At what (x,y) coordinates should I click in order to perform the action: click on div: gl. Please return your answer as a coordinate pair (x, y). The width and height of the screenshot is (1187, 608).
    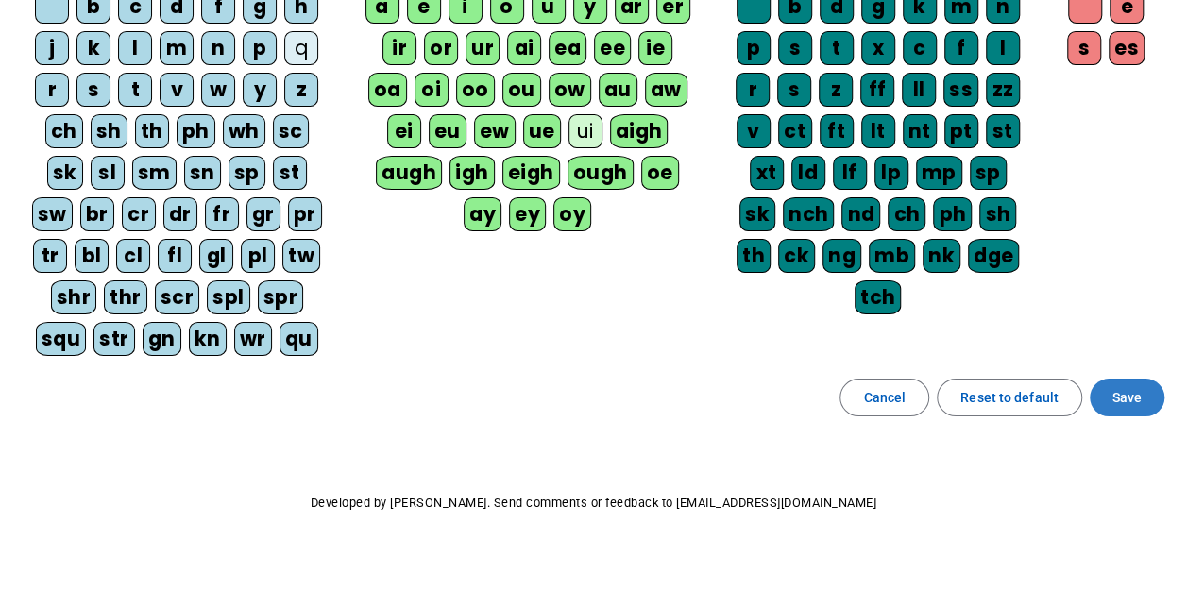
    Looking at the image, I should click on (216, 256).